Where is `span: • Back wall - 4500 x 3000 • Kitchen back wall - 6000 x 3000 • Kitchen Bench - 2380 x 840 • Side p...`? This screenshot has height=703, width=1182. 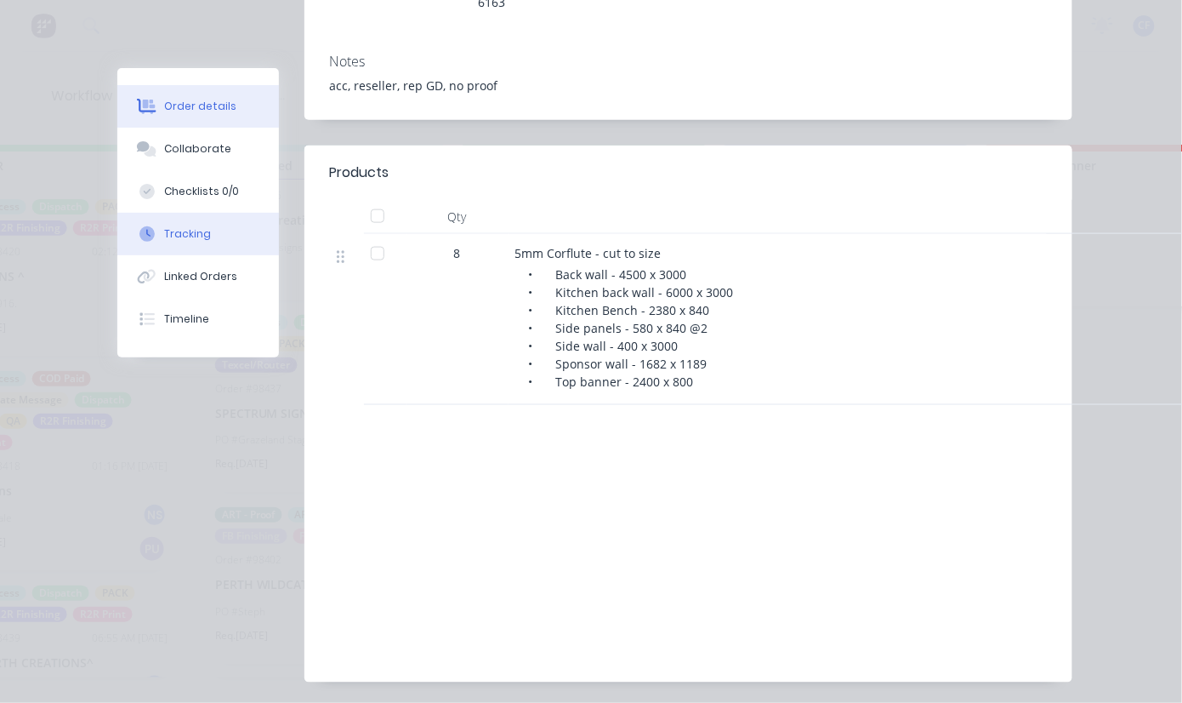 span: • Back wall - 4500 x 3000 • Kitchen back wall - 6000 x 3000 • Kitchen Bench - 2380 x 840 • Side p... is located at coordinates (631, 328).